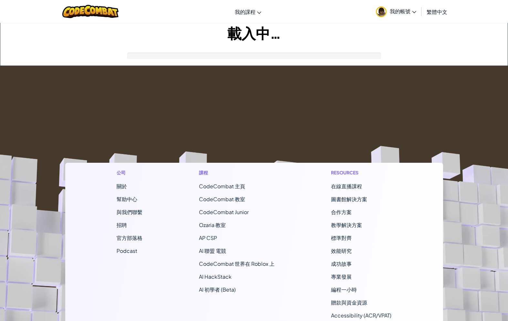 The width and height of the screenshot is (508, 321). Describe the element at coordinates (213, 251) in the screenshot. I see `a: AI 聯盟 電競` at that location.